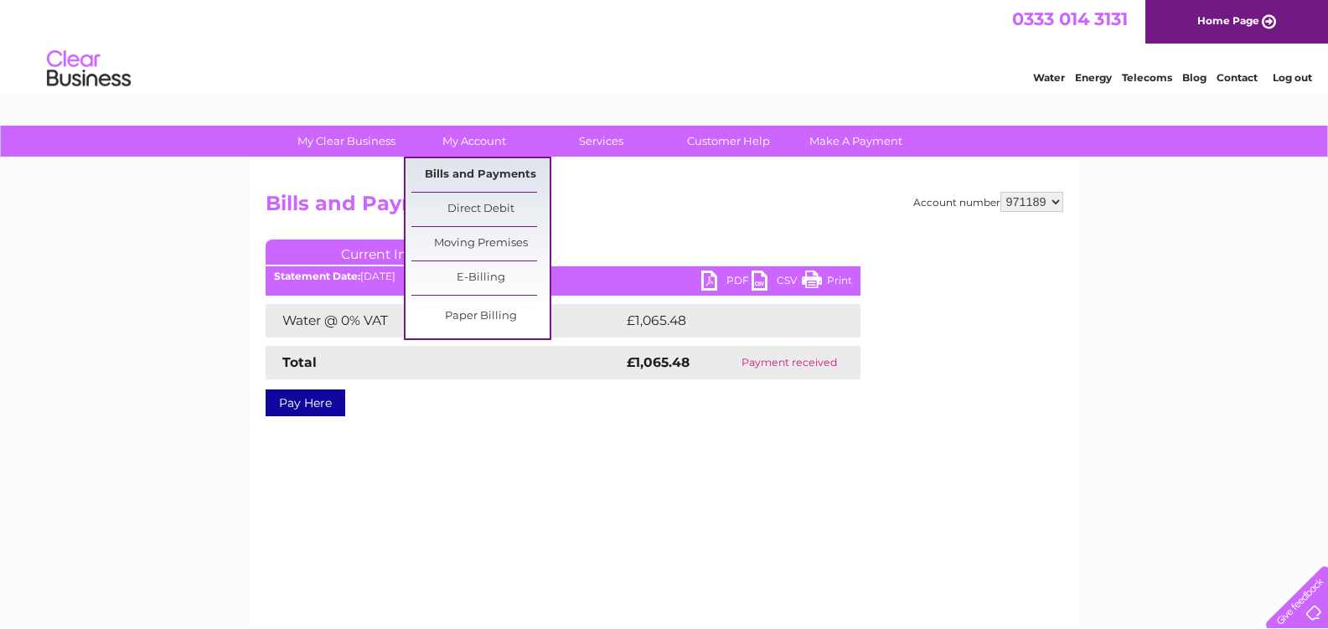  Describe the element at coordinates (480, 278) in the screenshot. I see `a: E-Billing` at that location.